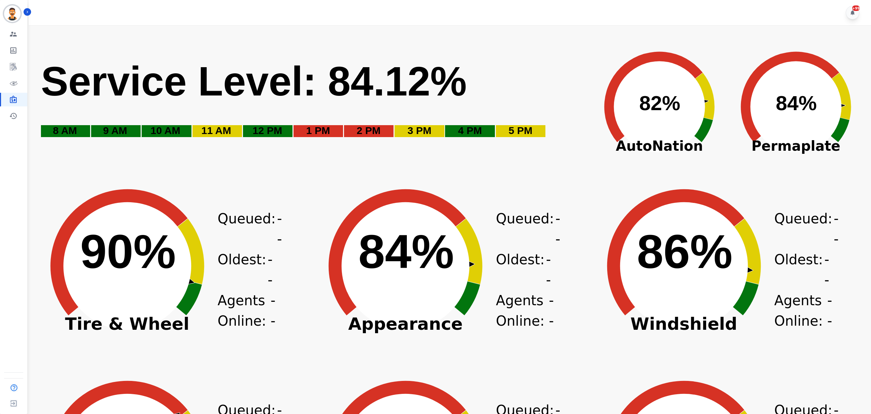 This screenshot has height=414, width=871. Describe the element at coordinates (318, 130) in the screenshot. I see `text: 1 PM` at that location.